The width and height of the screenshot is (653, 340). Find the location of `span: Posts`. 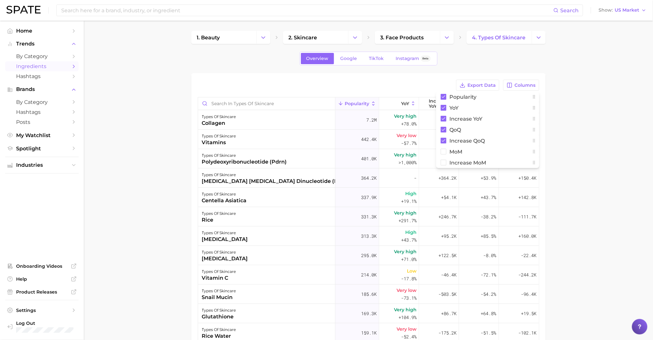

span: Posts is located at coordinates (42, 122).